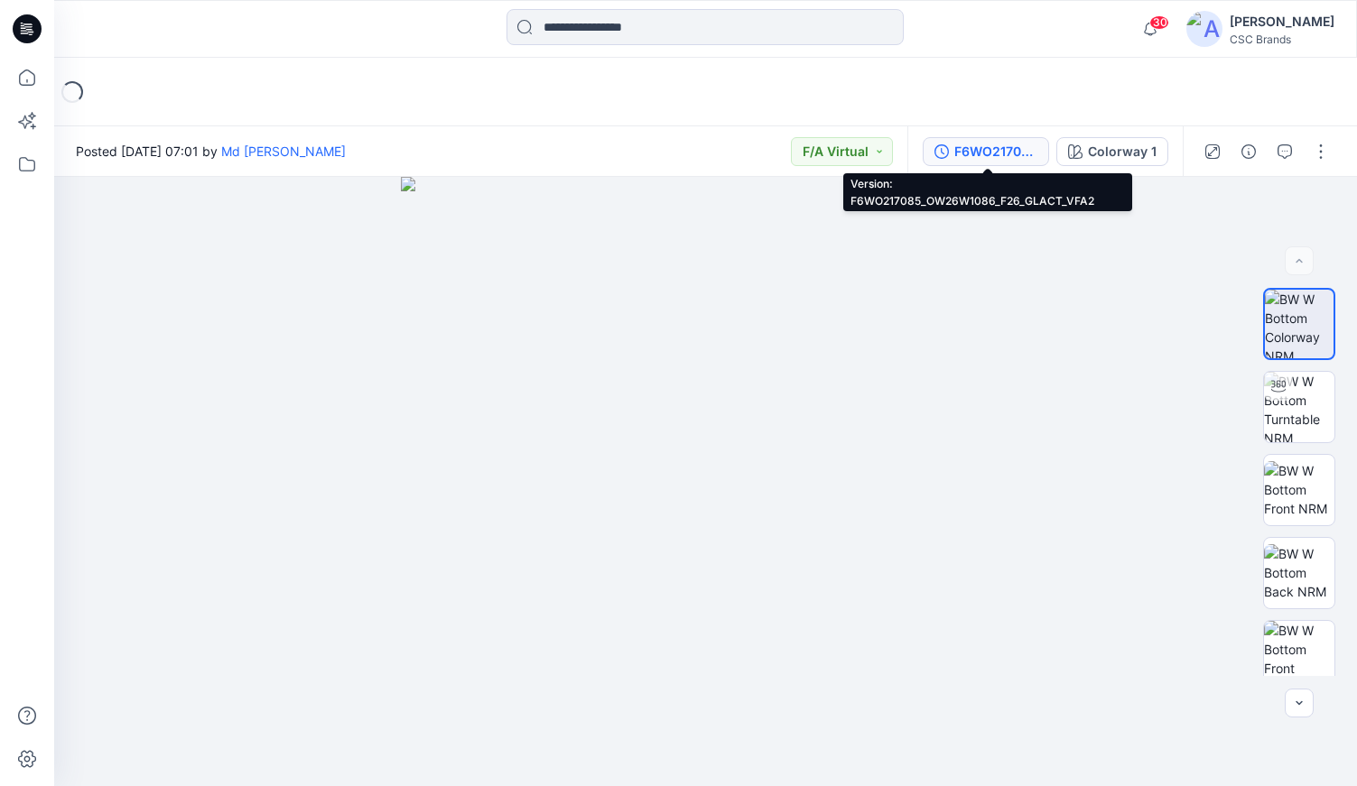  Describe the element at coordinates (1159, 23) in the screenshot. I see `span: 30` at that location.